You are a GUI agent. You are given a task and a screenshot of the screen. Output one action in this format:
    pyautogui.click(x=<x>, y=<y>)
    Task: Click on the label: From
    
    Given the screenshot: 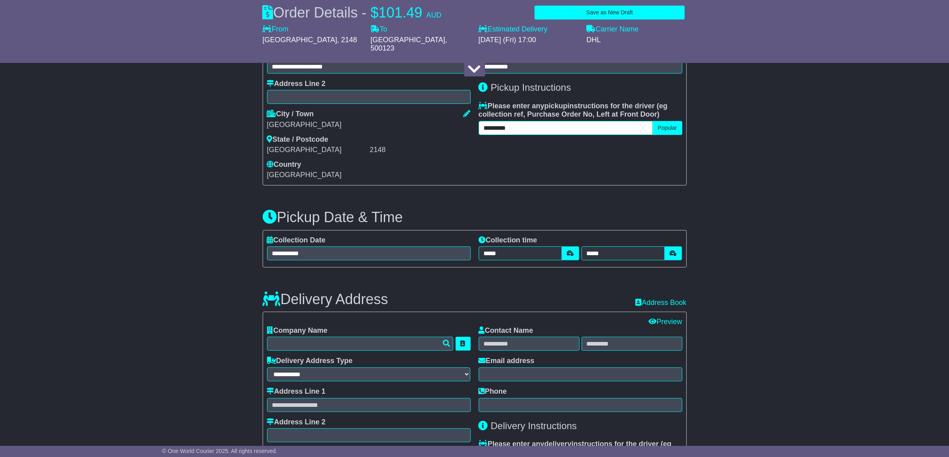 What is the action you would take?
    pyautogui.click(x=275, y=29)
    